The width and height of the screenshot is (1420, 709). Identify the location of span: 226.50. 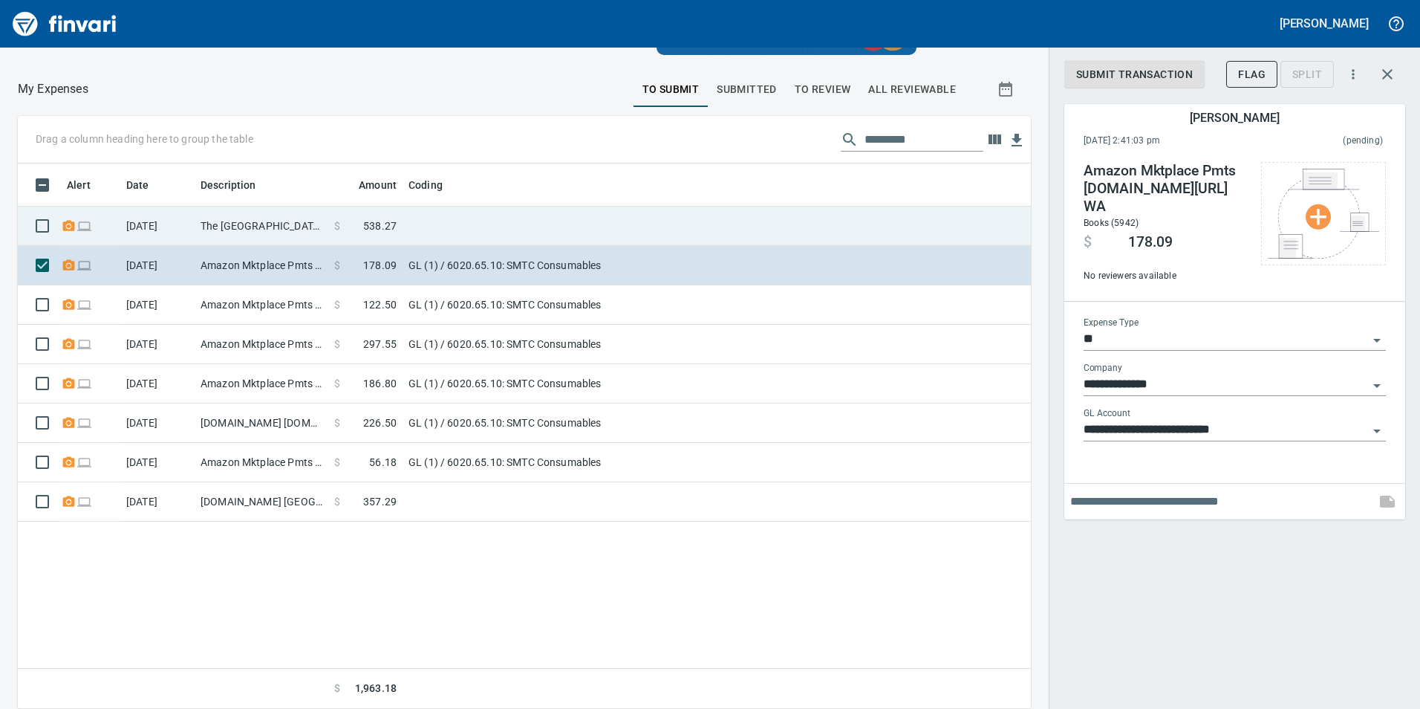
(380, 423).